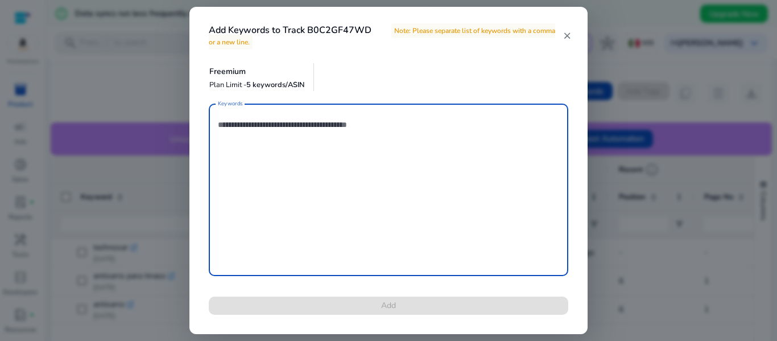 The width and height of the screenshot is (777, 341). I want to click on mat-label: Keywords, so click(230, 104).